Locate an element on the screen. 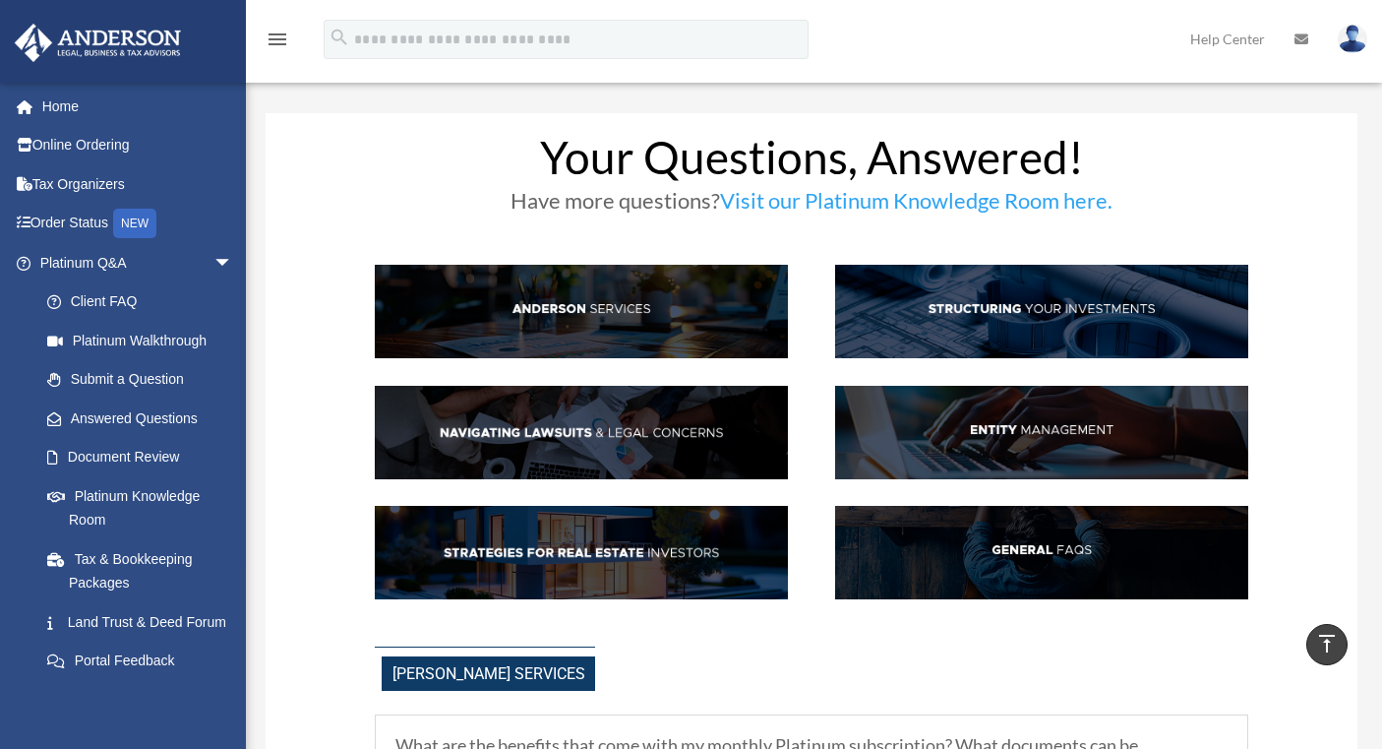 Image resolution: width=1382 pixels, height=749 pixels. a: Digital Productsarrow_drop_down is located at coordinates (138, 700).